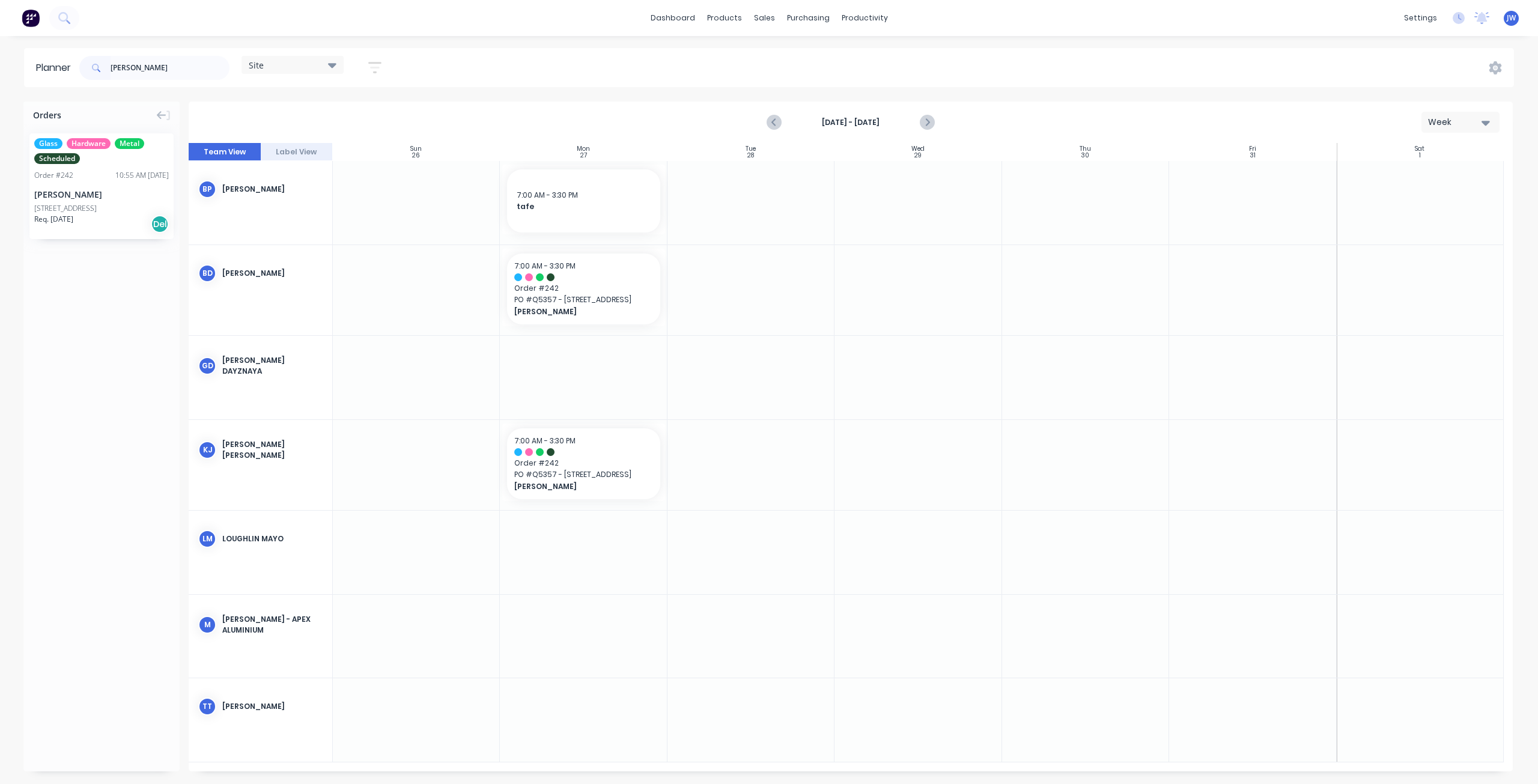  What do you see at coordinates (1460, 122) in the screenshot?
I see `button: Week` at bounding box center [1460, 122].